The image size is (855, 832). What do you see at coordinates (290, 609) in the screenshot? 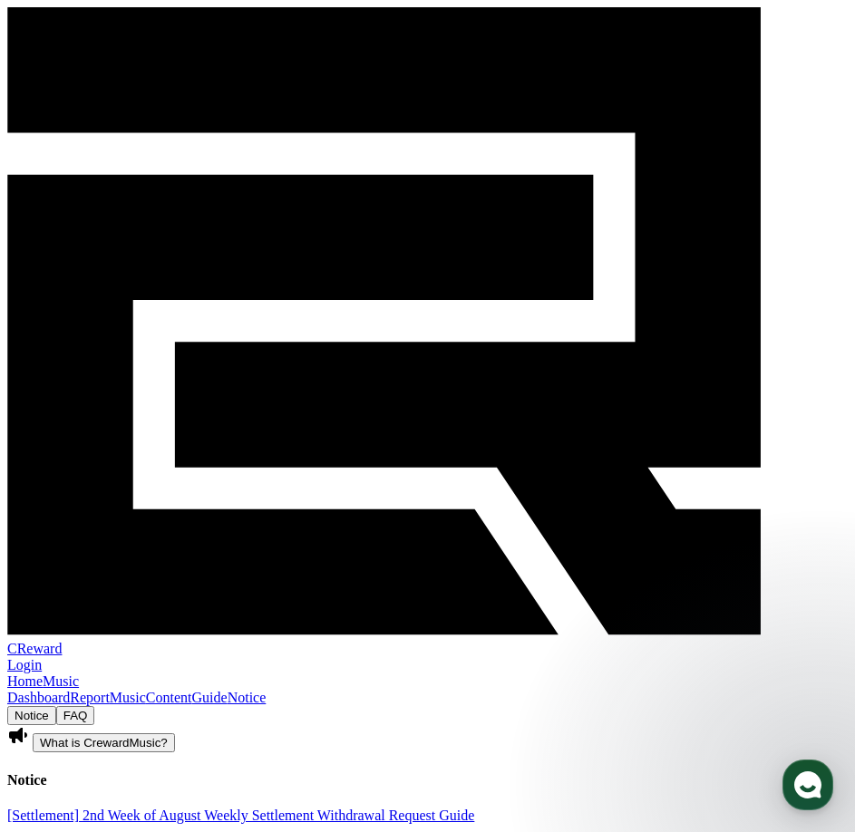
I see `span: Settings` at bounding box center [290, 609].